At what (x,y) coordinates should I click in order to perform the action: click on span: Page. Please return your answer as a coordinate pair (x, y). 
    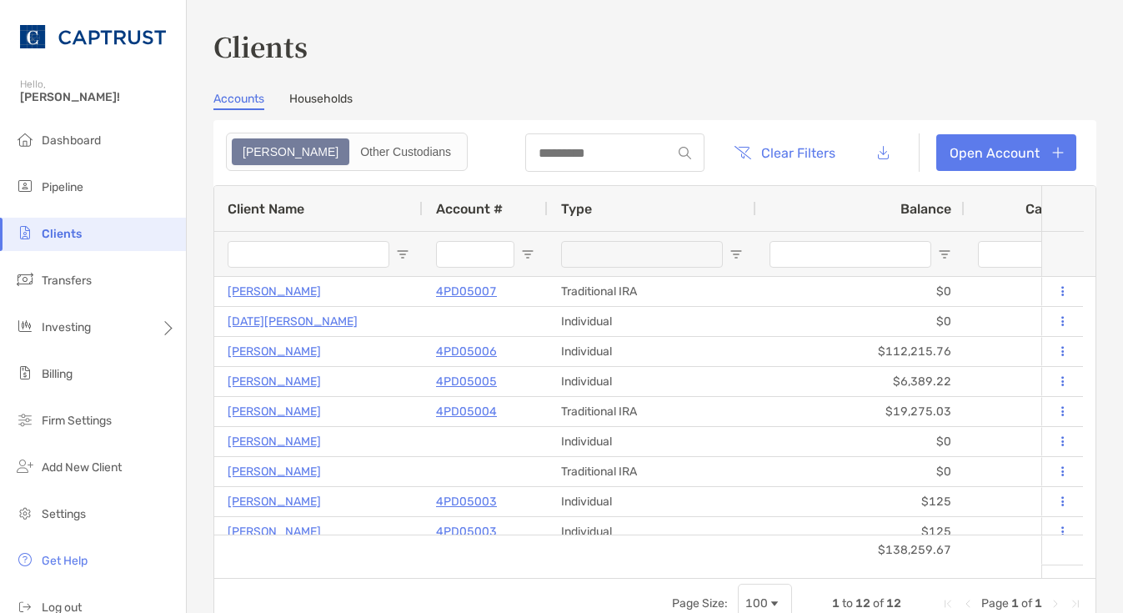
    Looking at the image, I should click on (994, 603).